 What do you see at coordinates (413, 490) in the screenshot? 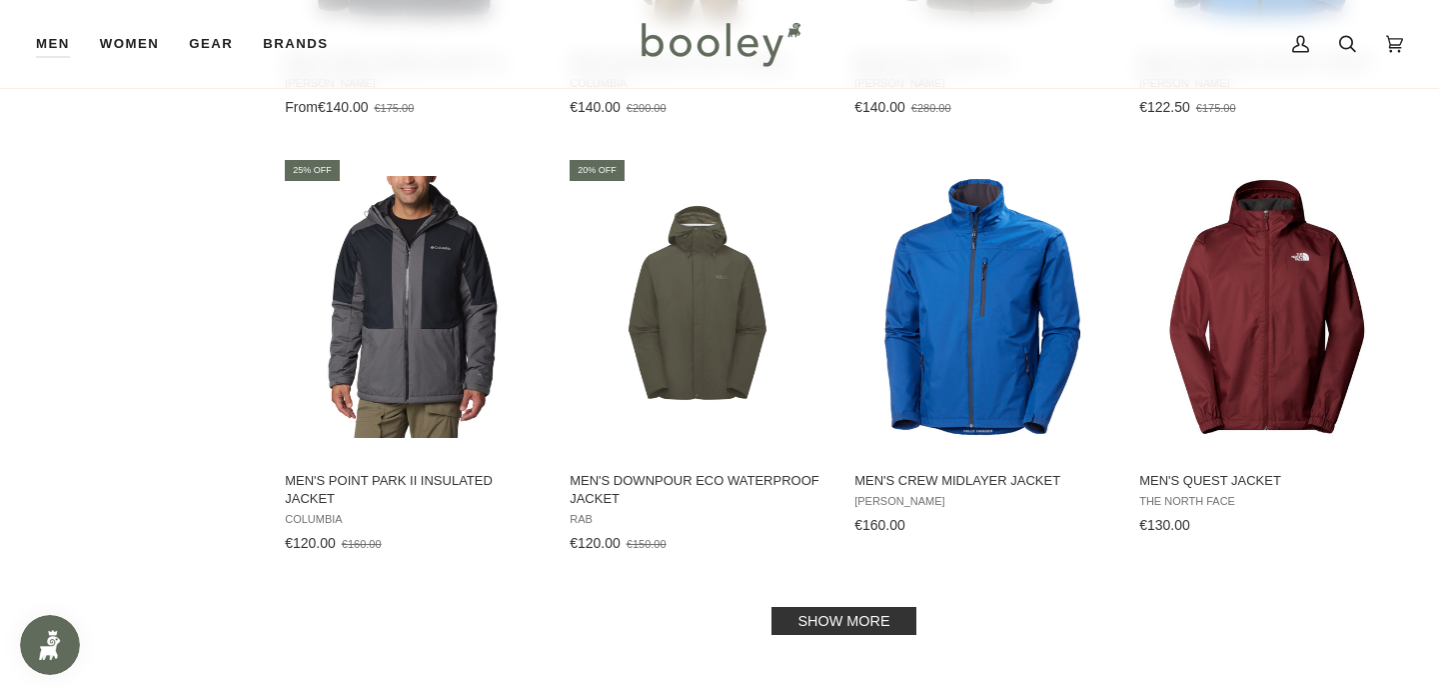
I see `span: Men's Point Park II Insulated Jacket` at bounding box center [413, 490].